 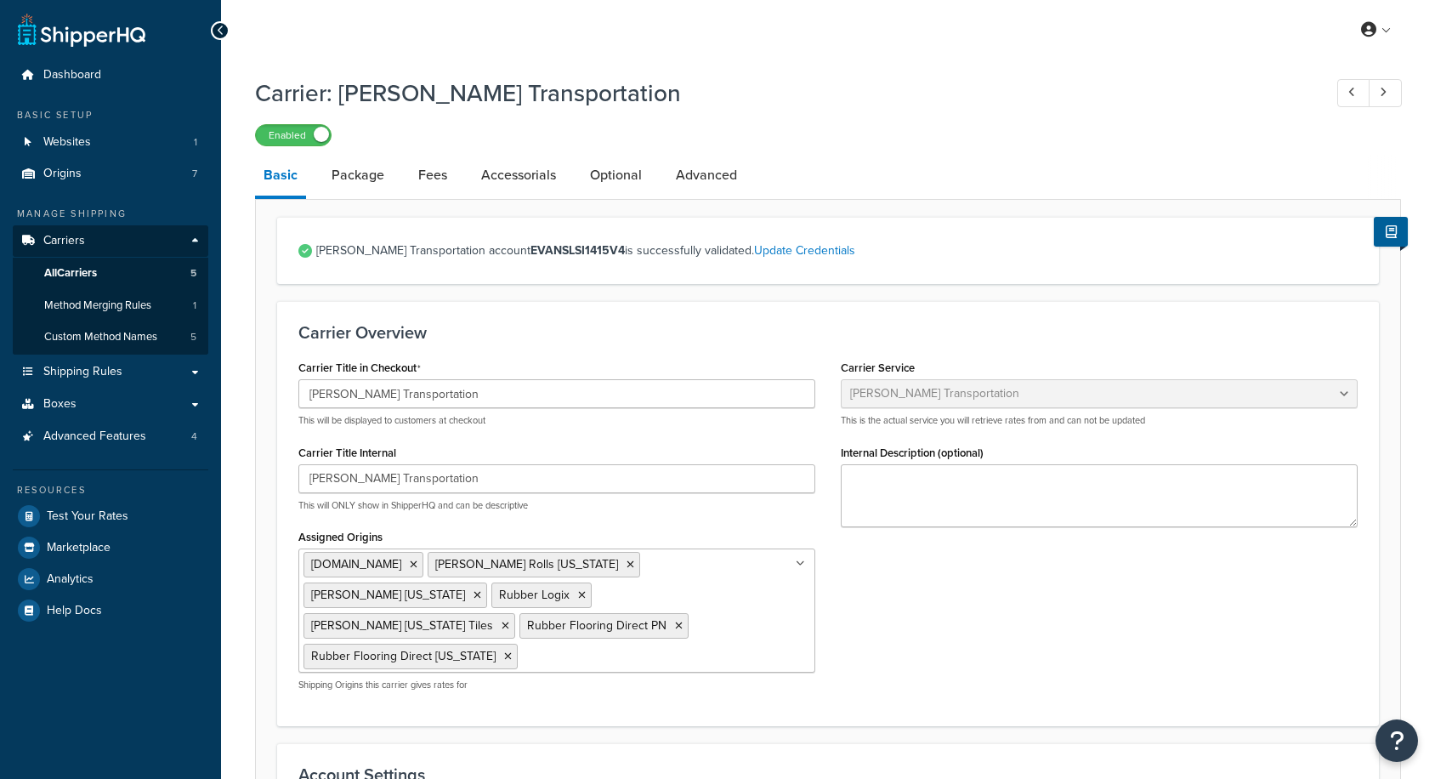 I want to click on span: 4, so click(x=194, y=436).